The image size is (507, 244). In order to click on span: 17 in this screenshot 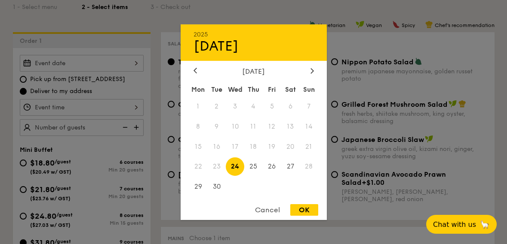, I will do `click(235, 147)`.